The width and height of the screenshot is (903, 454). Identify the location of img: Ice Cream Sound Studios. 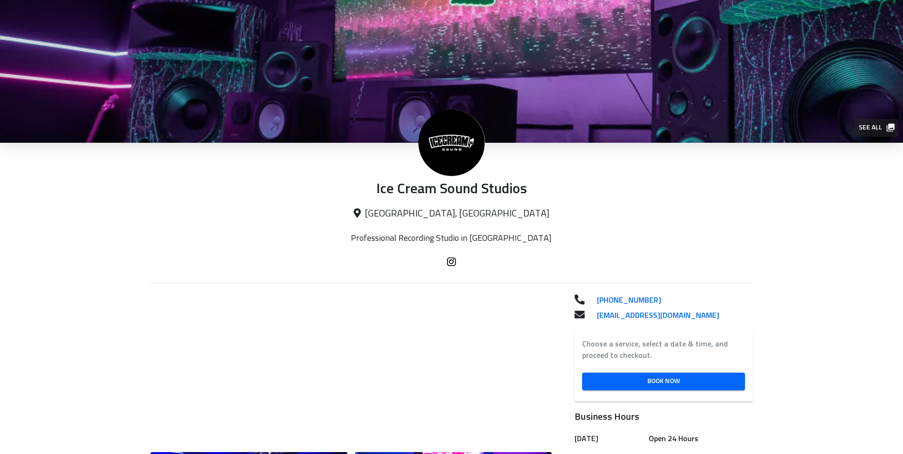
(452, 143).